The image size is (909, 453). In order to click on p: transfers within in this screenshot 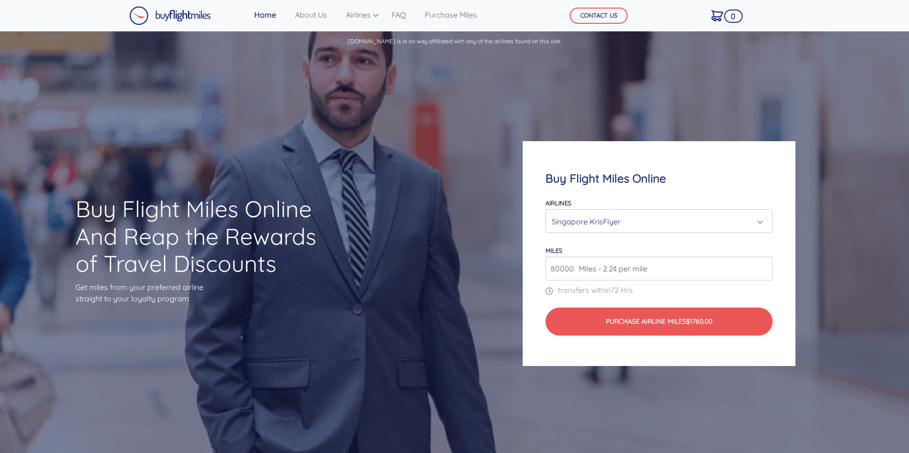, I will do `click(659, 290)`.